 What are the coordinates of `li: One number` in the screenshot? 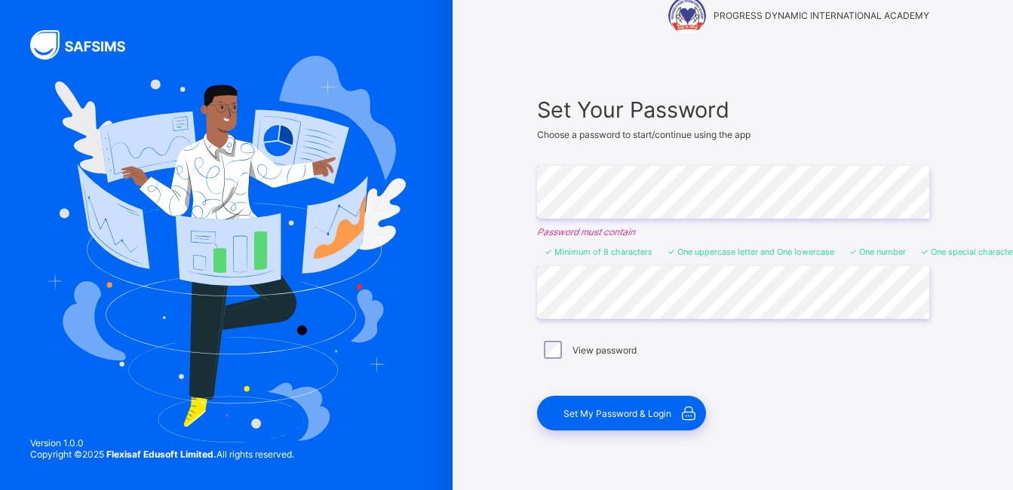 It's located at (877, 252).